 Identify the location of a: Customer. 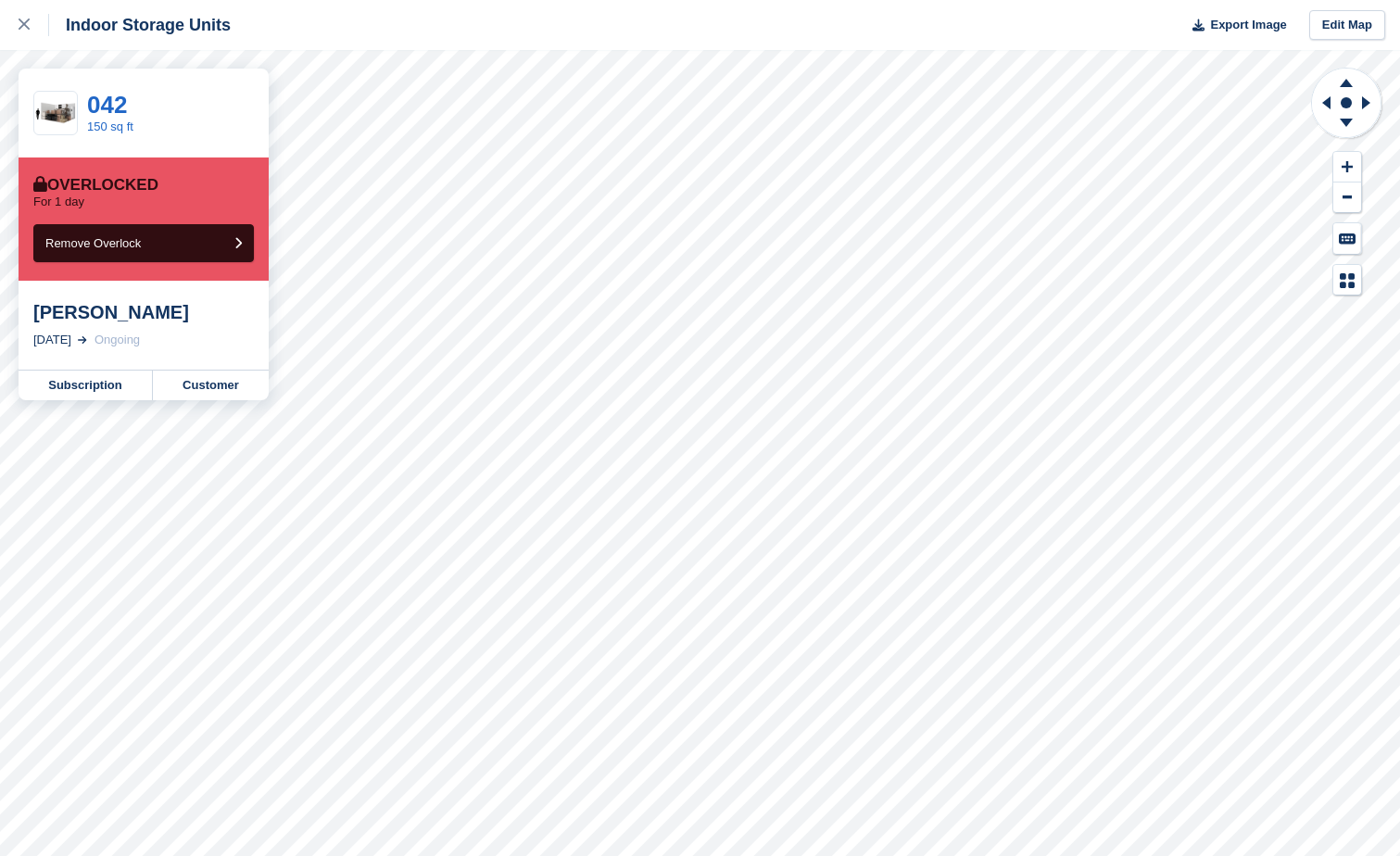
(210, 385).